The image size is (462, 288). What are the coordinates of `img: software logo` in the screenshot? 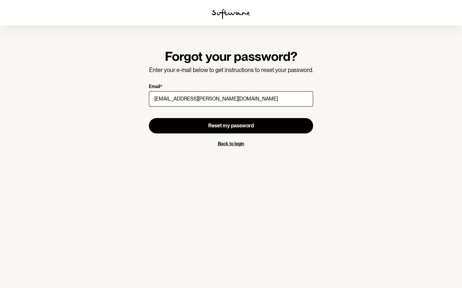 It's located at (231, 14).